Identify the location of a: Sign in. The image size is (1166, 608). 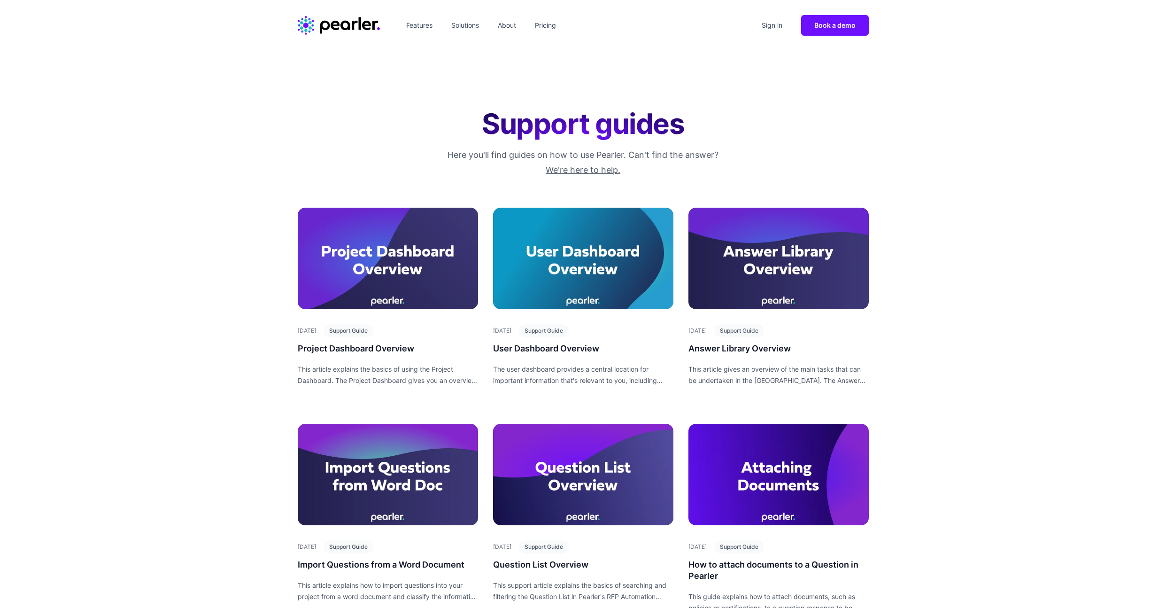
(772, 25).